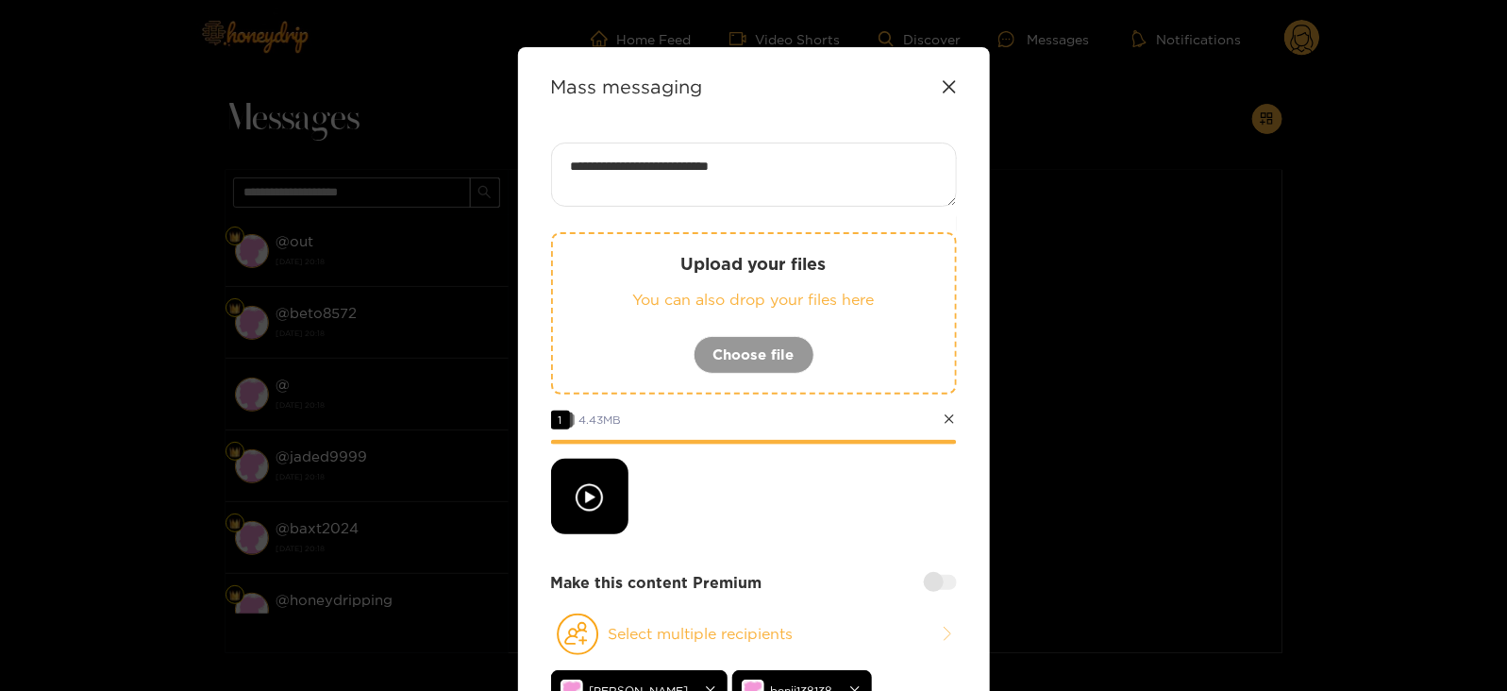  I want to click on button: Select multiple recipients, so click(754, 634).